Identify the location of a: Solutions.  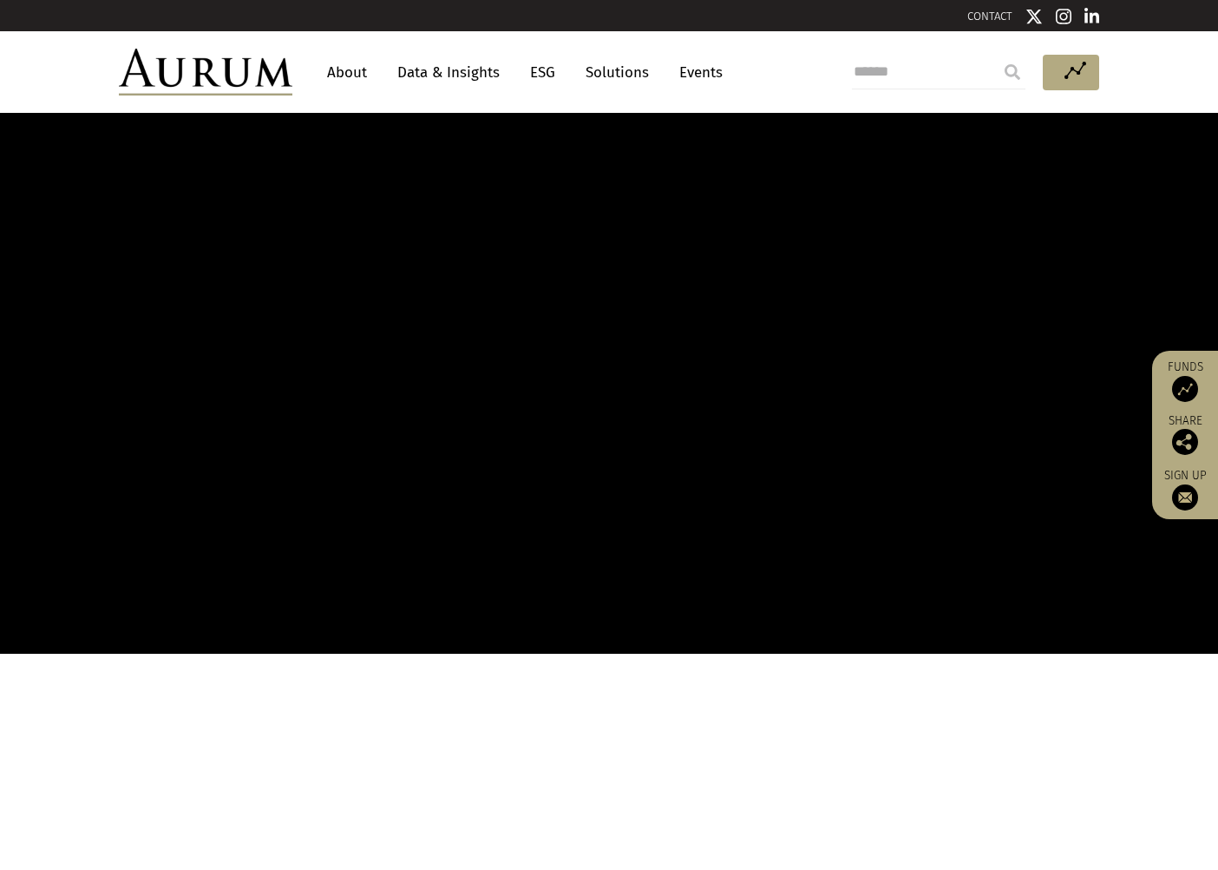
(617, 72).